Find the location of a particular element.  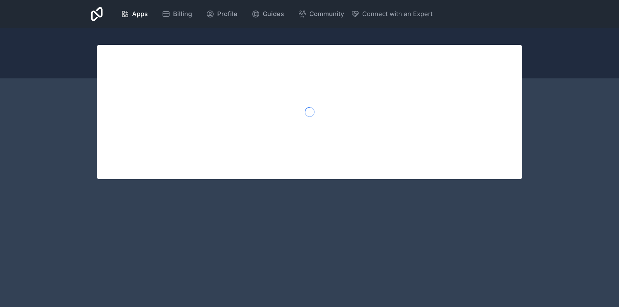

a: Guides is located at coordinates (268, 14).